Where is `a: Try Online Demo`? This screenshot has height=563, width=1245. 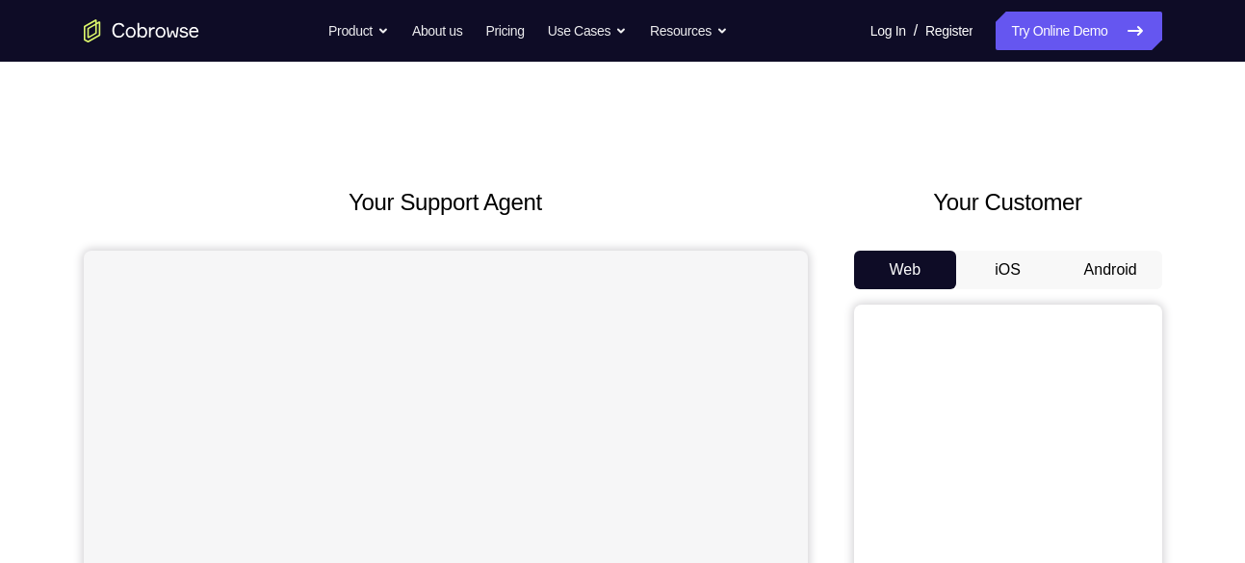 a: Try Online Demo is located at coordinates (1079, 31).